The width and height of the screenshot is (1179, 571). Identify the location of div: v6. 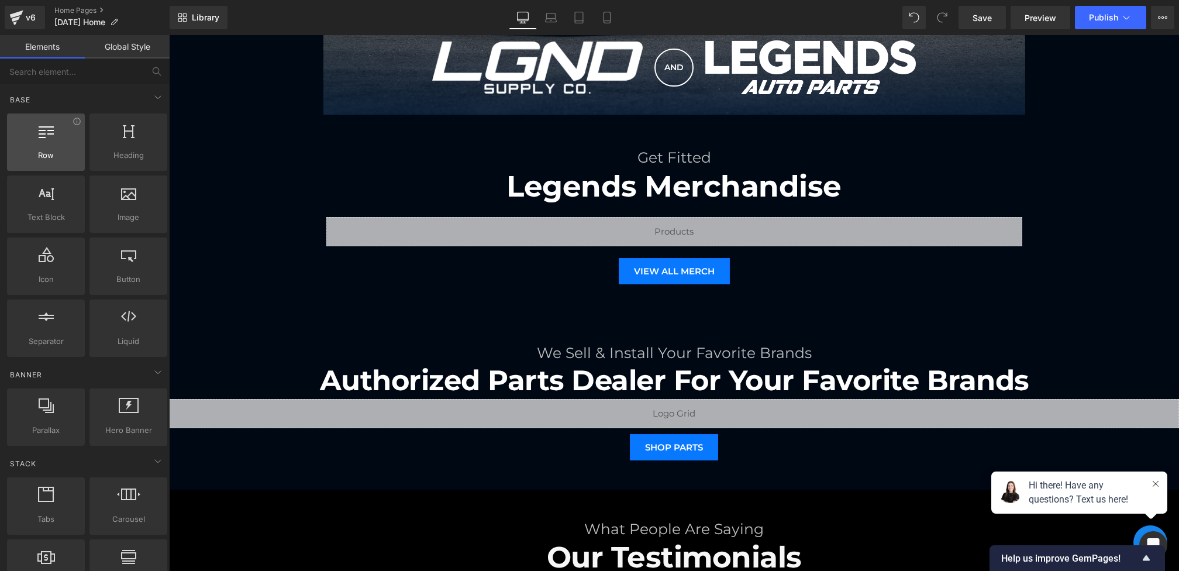
(30, 18).